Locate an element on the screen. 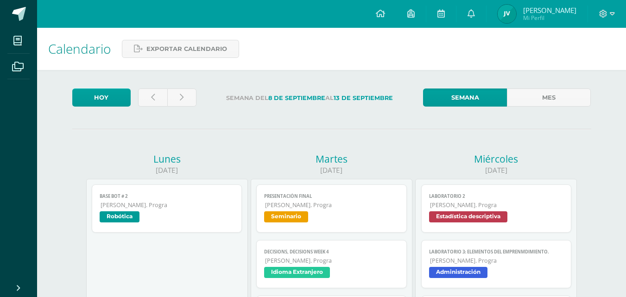 This screenshot has width=626, height=297. a: Hoy is located at coordinates (101, 97).